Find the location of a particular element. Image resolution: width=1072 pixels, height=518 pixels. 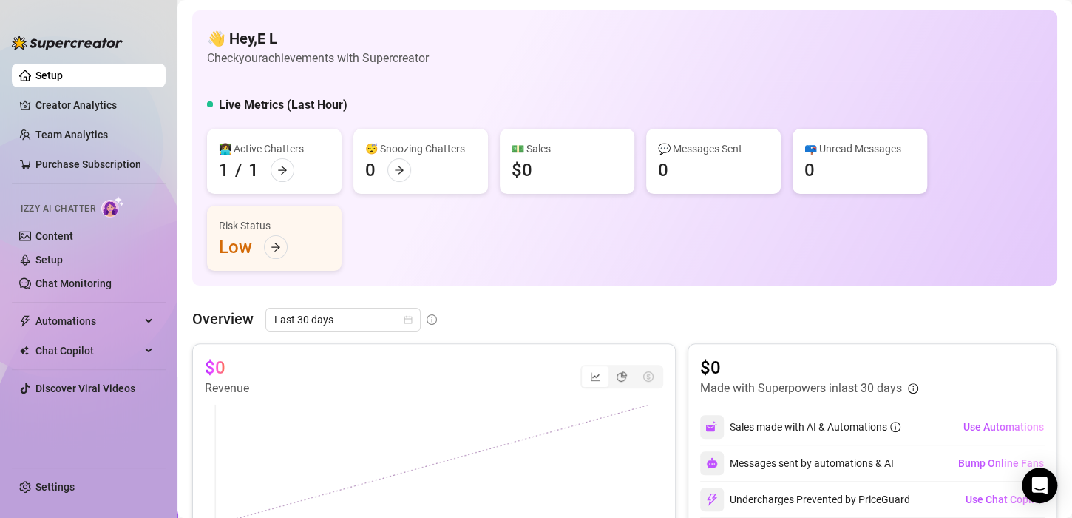

span: pie-chart is located at coordinates (622, 376).